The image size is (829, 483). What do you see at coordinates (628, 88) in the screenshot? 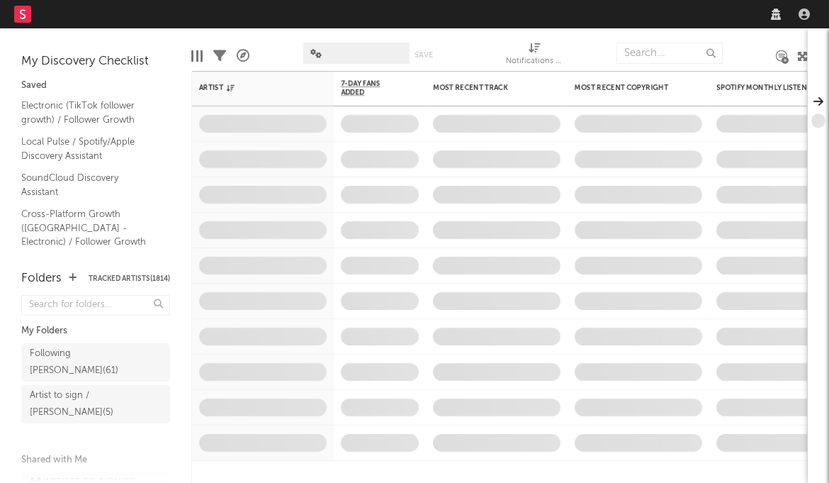
I see `div: Most Recent Copyright` at bounding box center [628, 88].